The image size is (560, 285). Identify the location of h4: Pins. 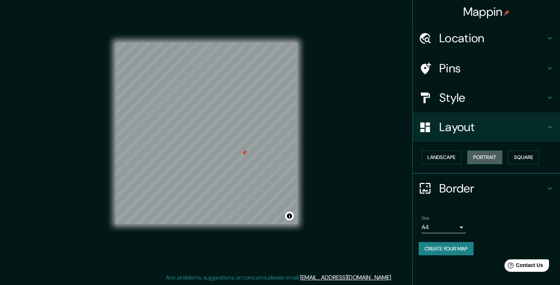
(492, 68).